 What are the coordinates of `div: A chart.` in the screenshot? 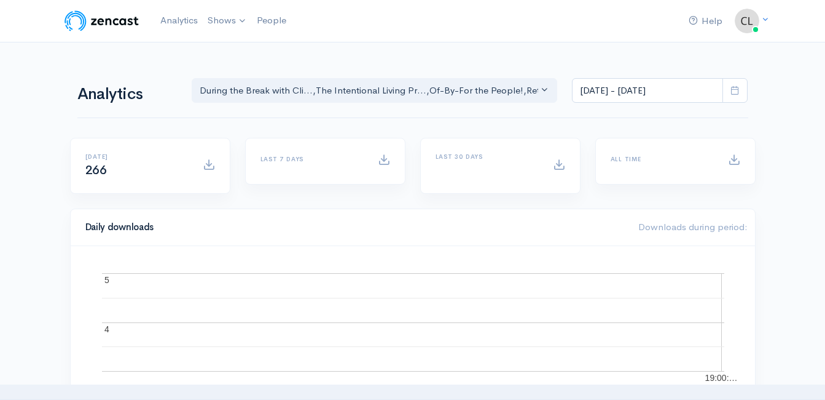 It's located at (413, 322).